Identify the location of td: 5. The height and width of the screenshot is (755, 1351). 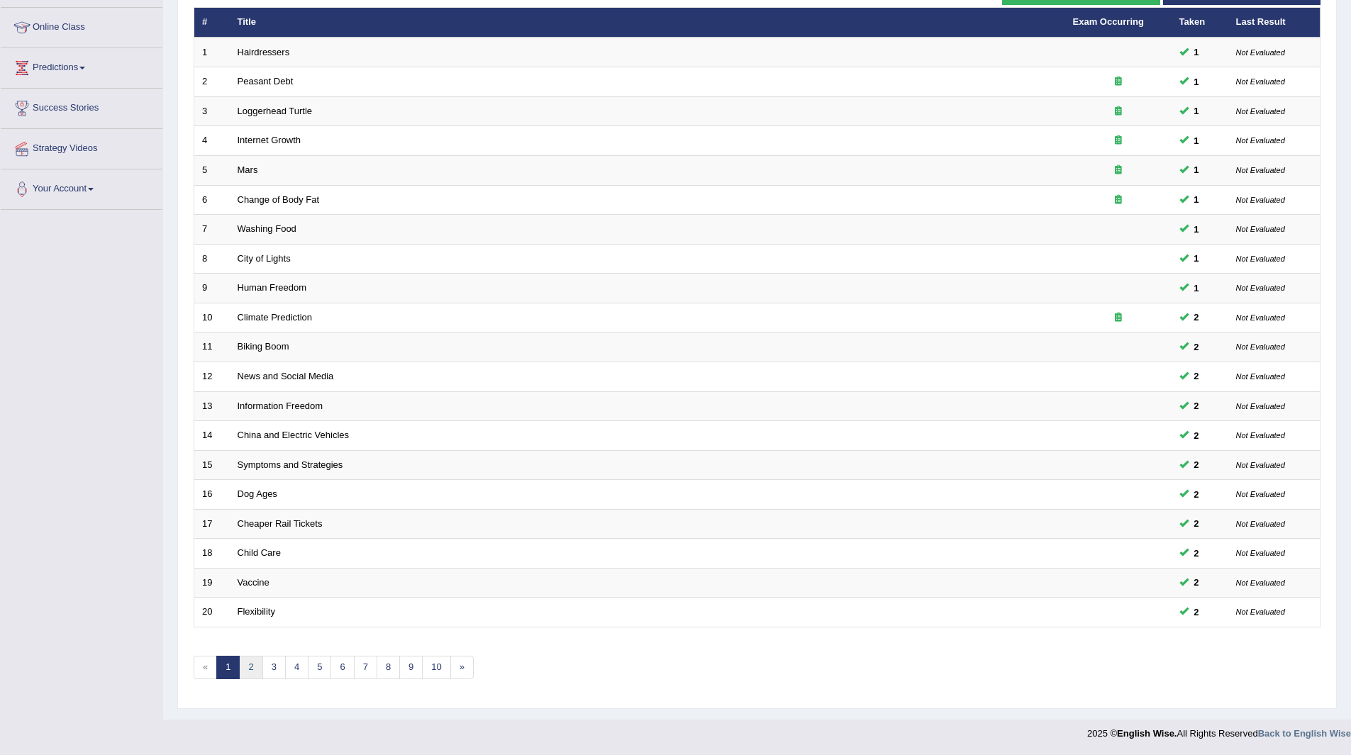
(212, 171).